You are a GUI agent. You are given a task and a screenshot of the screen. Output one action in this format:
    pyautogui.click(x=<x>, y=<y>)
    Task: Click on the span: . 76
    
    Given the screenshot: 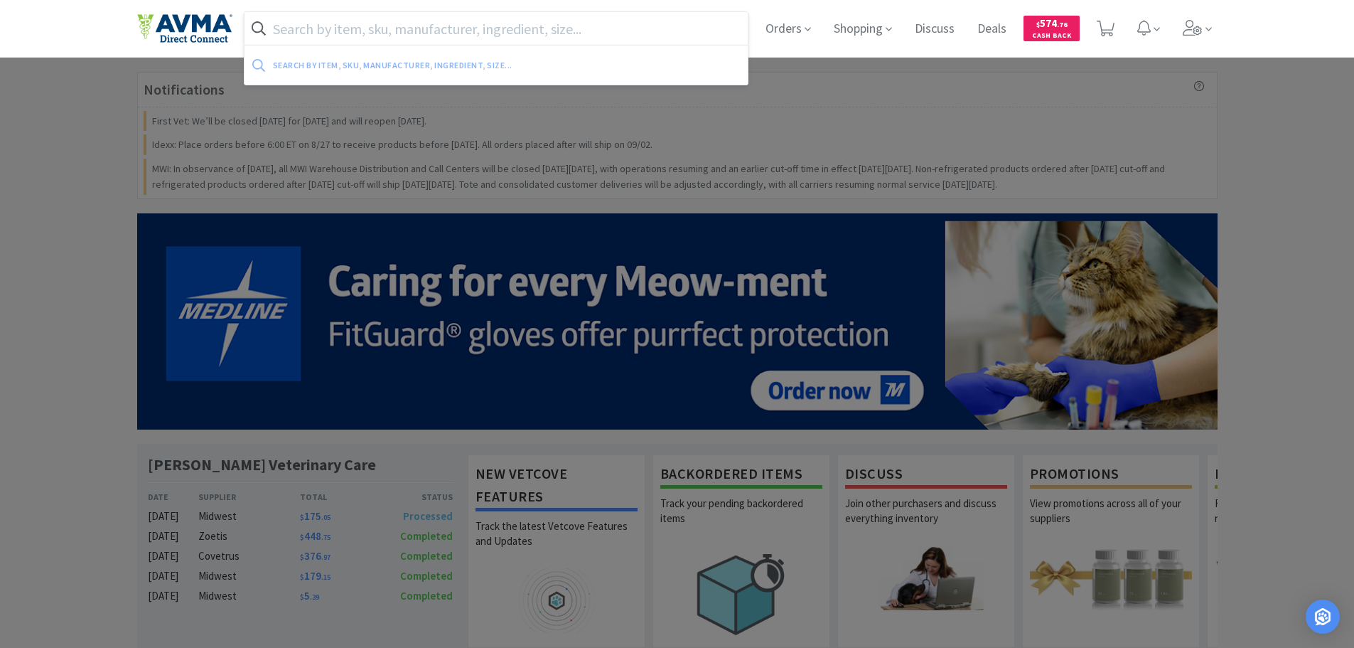 What is the action you would take?
    pyautogui.click(x=1062, y=24)
    